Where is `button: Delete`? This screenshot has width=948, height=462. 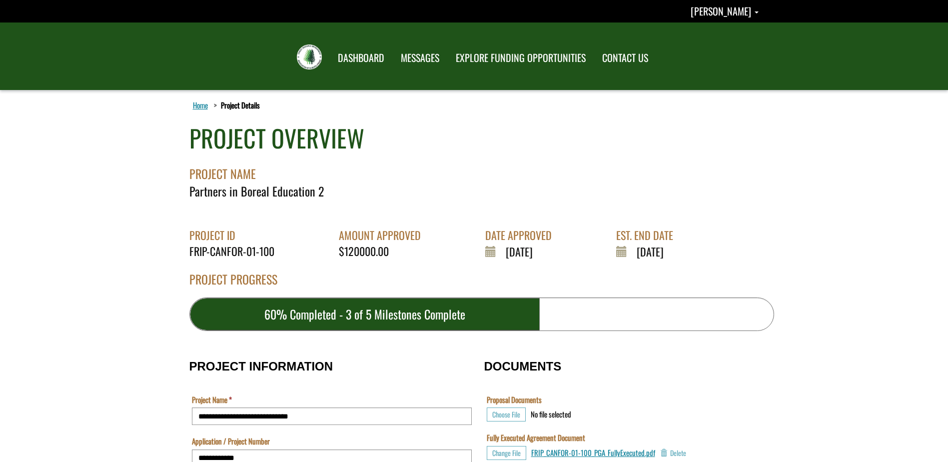 button: Delete is located at coordinates (673, 453).